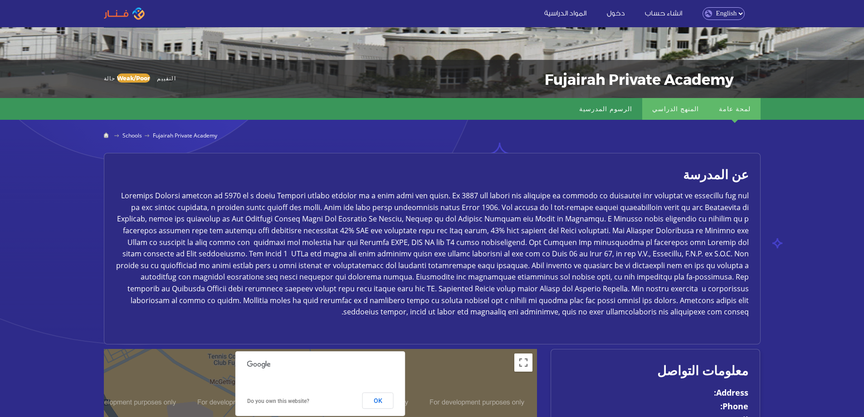 The image size is (864, 417). What do you see at coordinates (309, 381) in the screenshot?
I see `span: This page can't load Google Maps correctly.` at bounding box center [309, 381].